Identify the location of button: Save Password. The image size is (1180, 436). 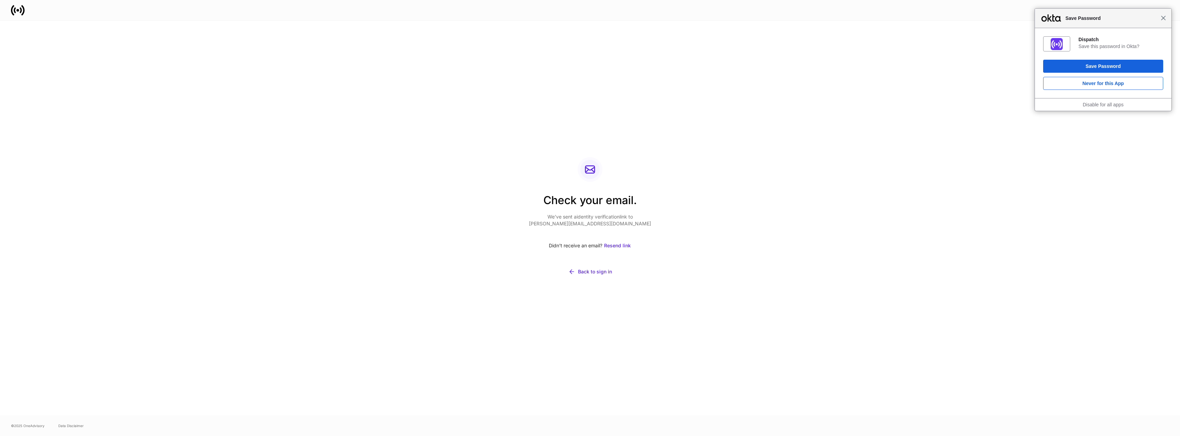
(1103, 66).